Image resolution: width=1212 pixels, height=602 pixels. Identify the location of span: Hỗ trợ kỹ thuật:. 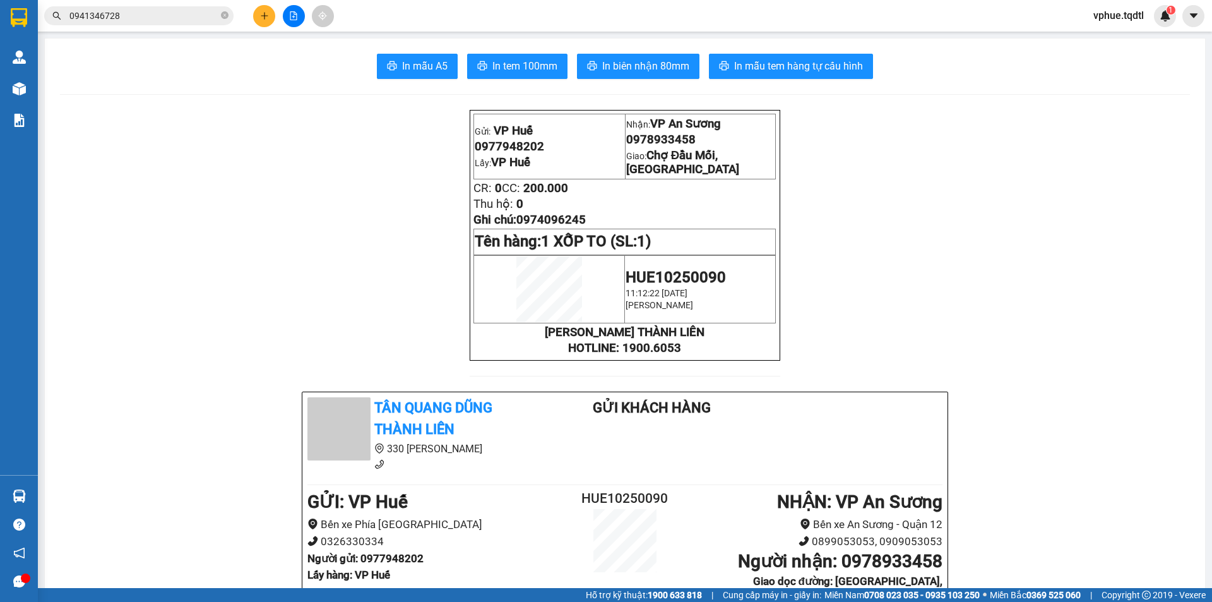
(644, 595).